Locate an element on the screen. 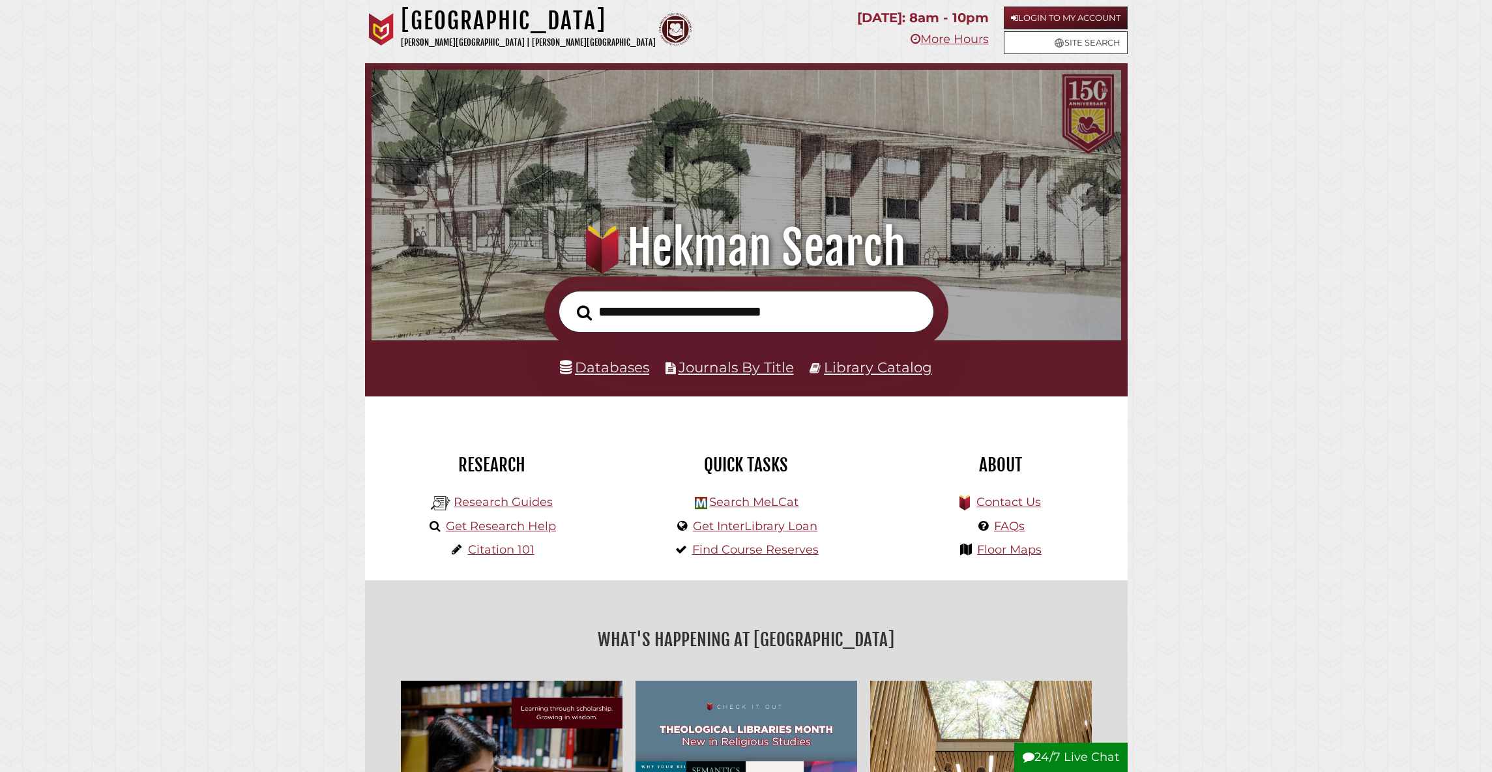 This screenshot has width=1492, height=772. a: More Hours is located at coordinates (950, 39).